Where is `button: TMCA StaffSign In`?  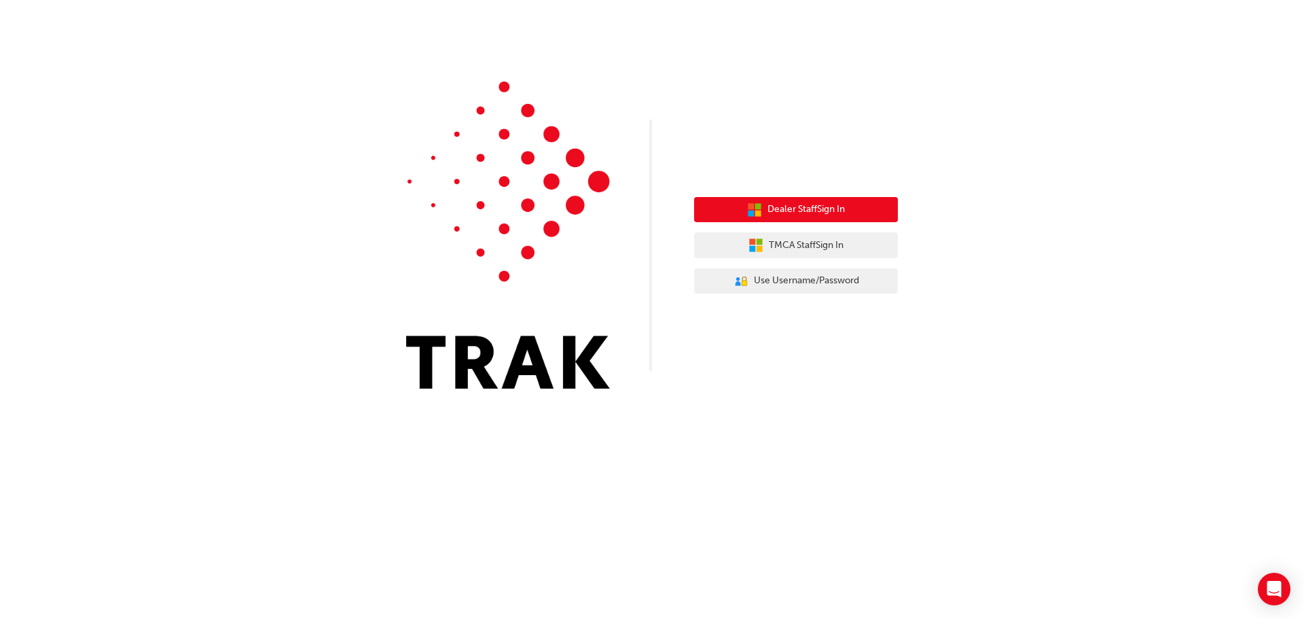
button: TMCA StaffSign In is located at coordinates (796, 245).